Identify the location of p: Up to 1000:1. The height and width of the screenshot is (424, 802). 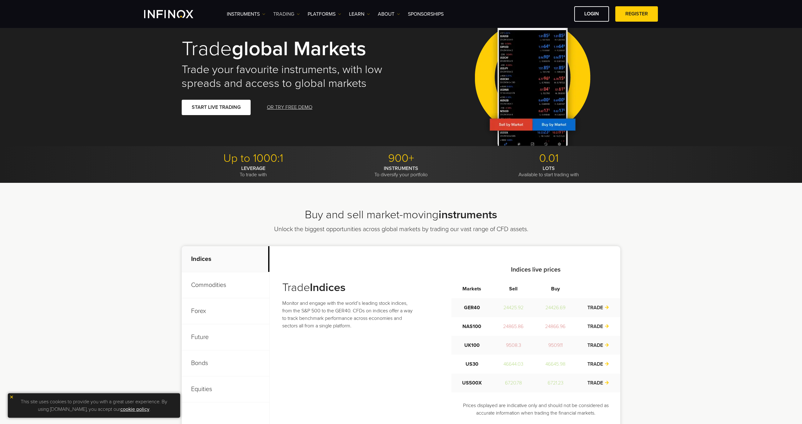
(253, 158).